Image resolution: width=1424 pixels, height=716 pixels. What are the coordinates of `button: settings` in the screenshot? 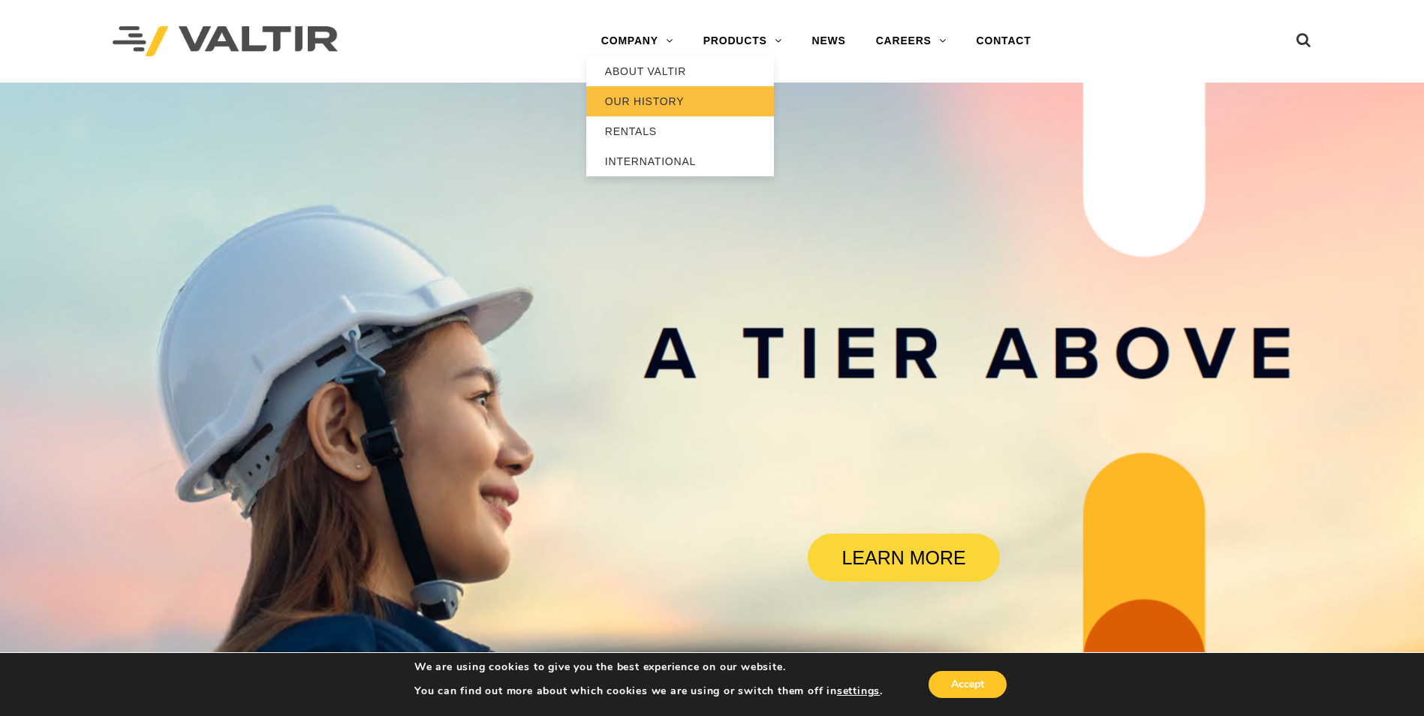 It's located at (858, 692).